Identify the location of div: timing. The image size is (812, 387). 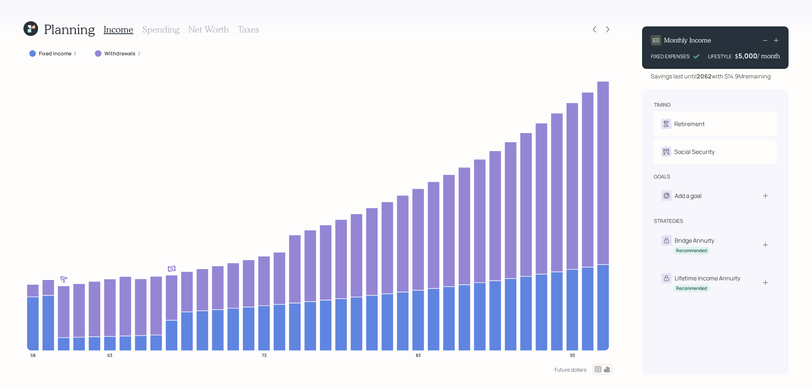
(663, 105).